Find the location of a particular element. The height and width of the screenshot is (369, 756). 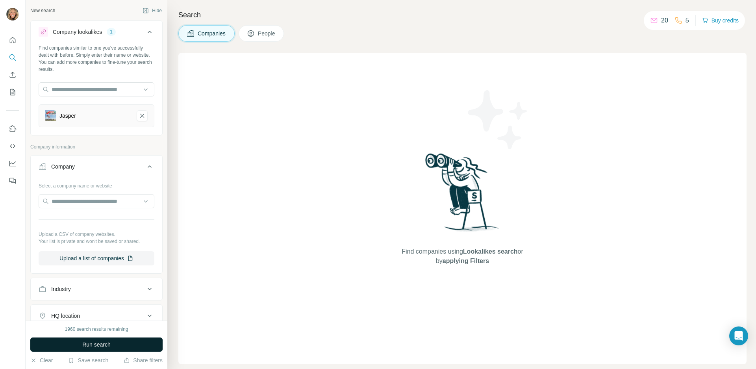

button: My lists is located at coordinates (13, 92).